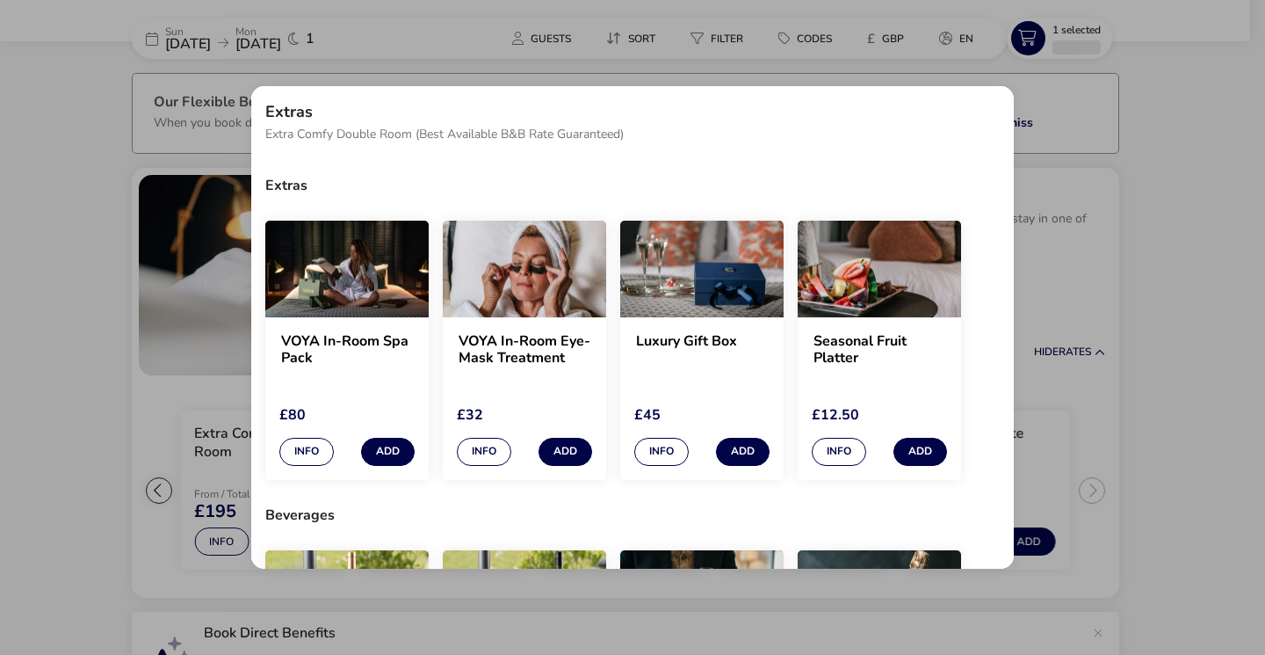 This screenshot has height=655, width=1265. Describe the element at coordinates (879, 350) in the screenshot. I see `h2: Seasonal Fruit Platter` at that location.